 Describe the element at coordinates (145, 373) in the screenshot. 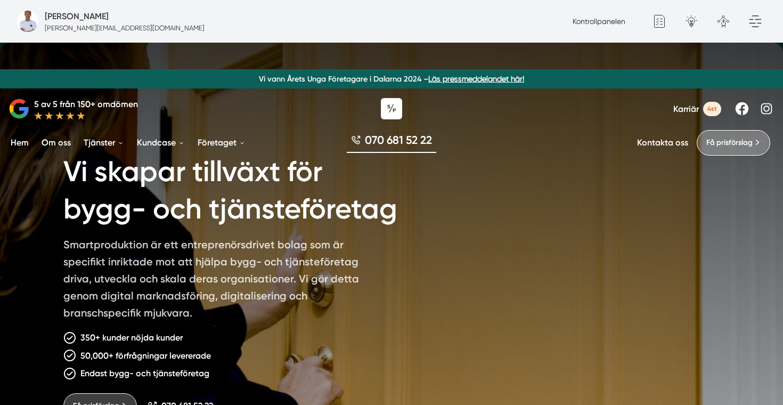

I see `p: Endast bygg- och tjänsteföretag` at that location.